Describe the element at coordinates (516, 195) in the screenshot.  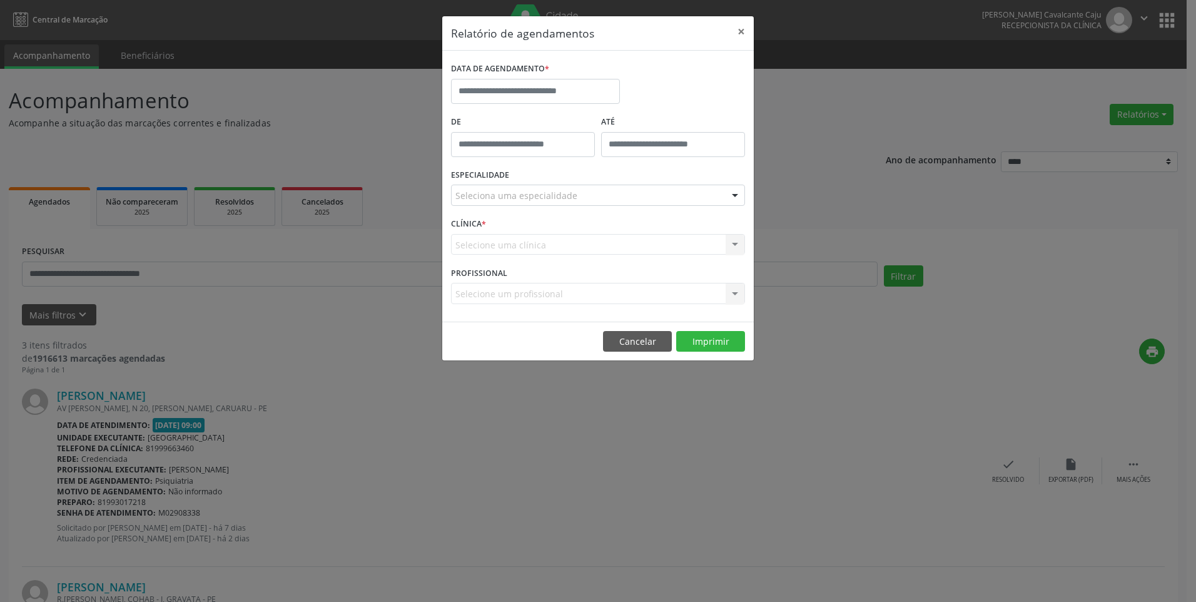
I see `span: Seleciona uma especialidade` at that location.